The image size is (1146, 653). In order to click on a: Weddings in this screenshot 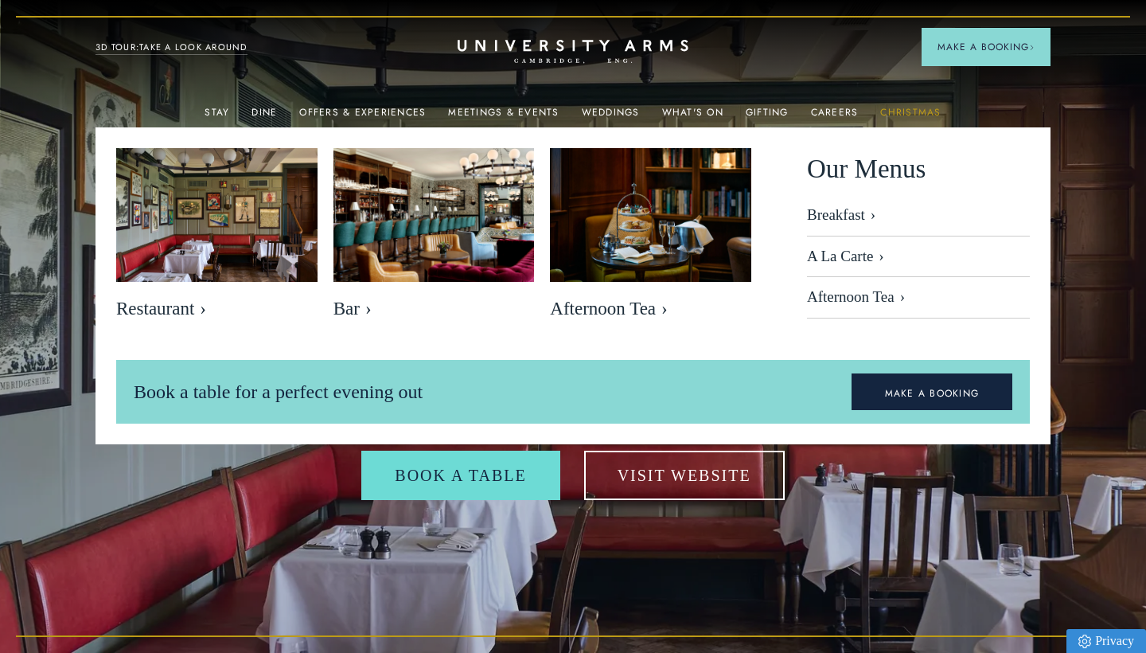, I will do `click(611, 117)`.